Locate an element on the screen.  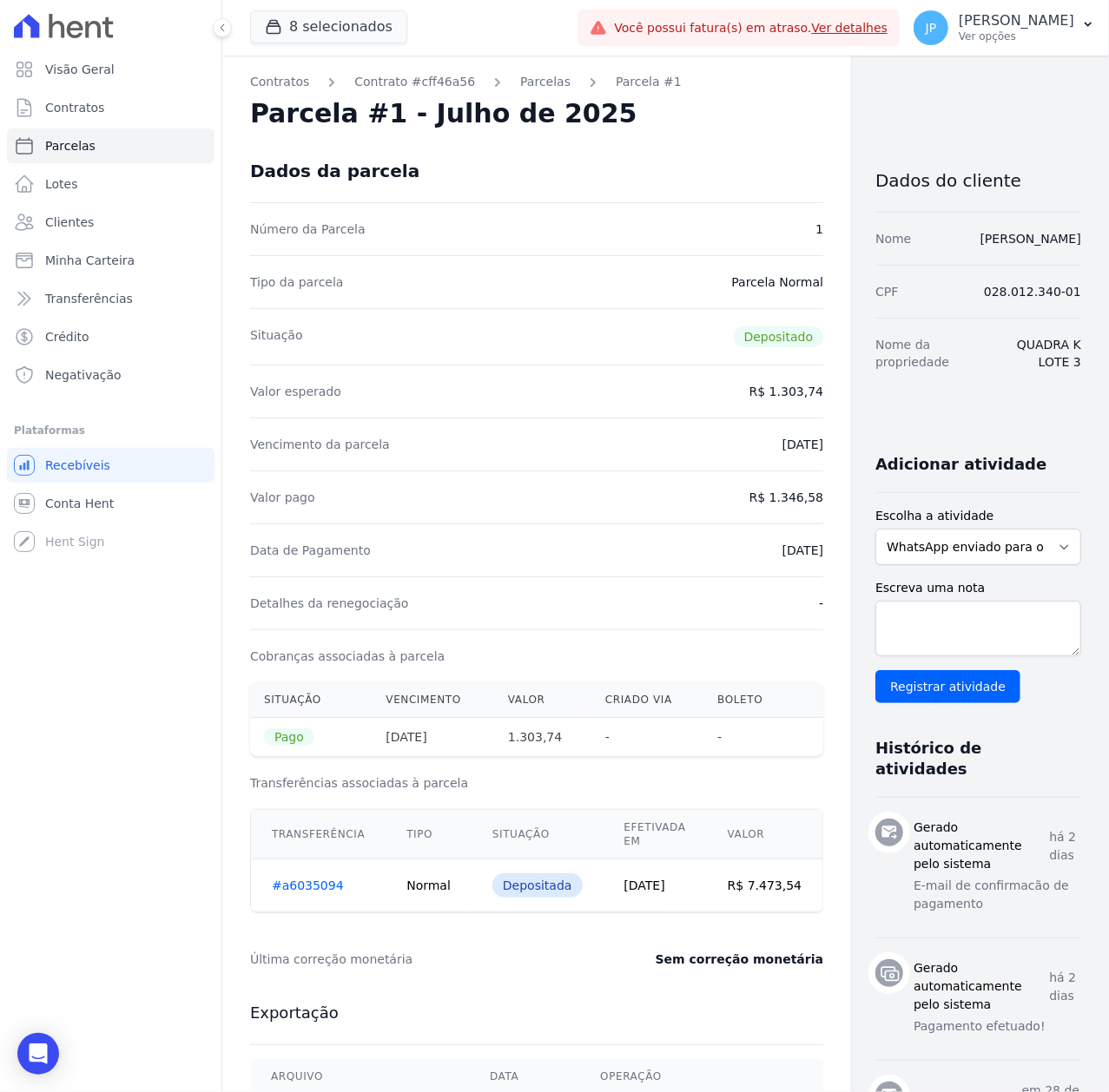
span: Contratos is located at coordinates (75, 108).